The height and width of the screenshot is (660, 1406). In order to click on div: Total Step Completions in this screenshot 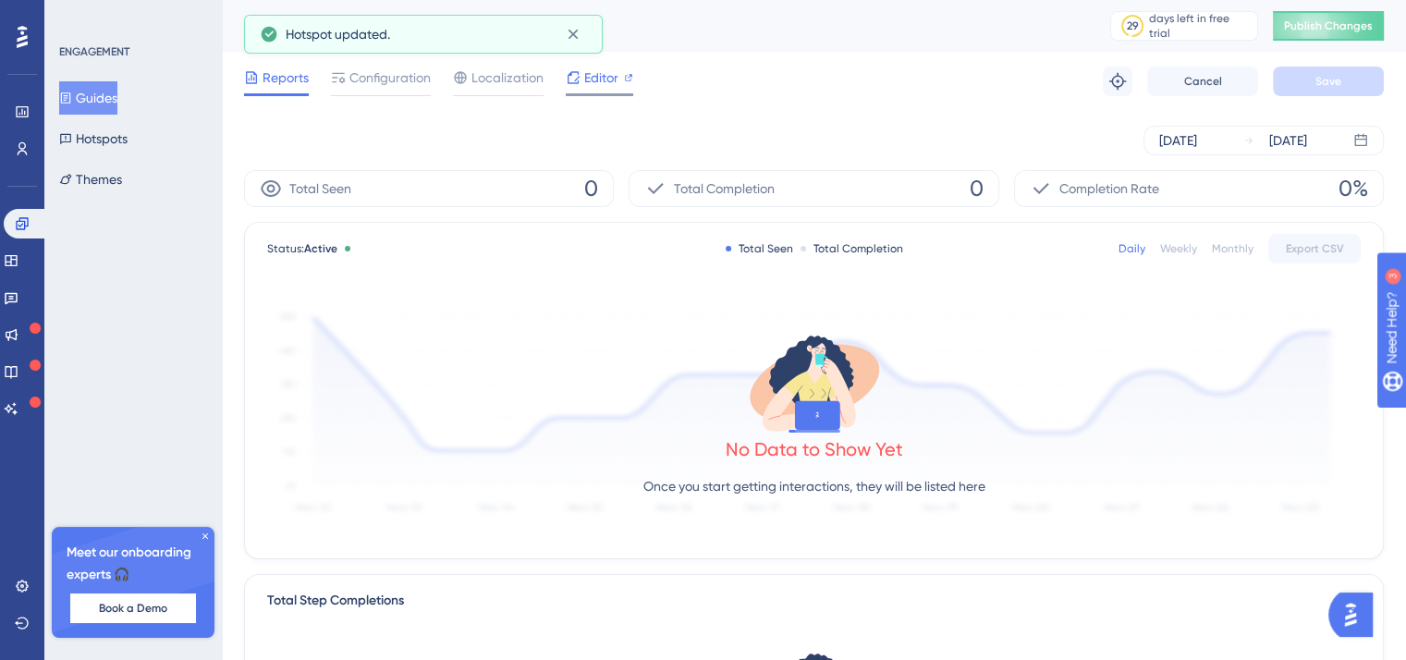, I will do `click(336, 601)`.